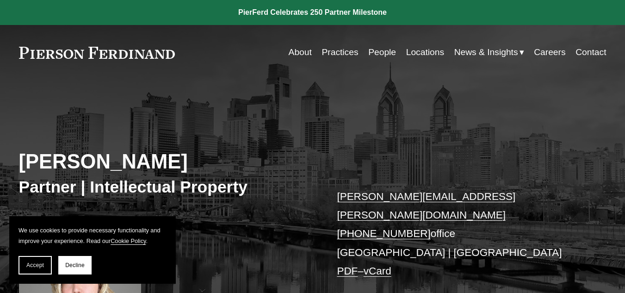 This screenshot has width=625, height=293. Describe the element at coordinates (377, 271) in the screenshot. I see `a: vCard` at that location.